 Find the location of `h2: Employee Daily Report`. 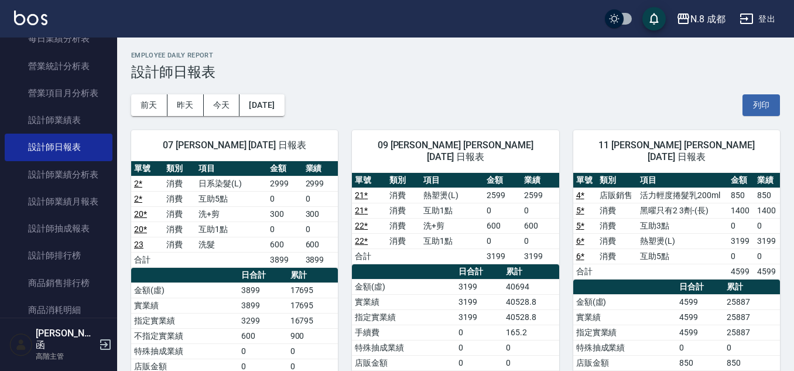

h2: Employee Daily Report is located at coordinates (456, 55).